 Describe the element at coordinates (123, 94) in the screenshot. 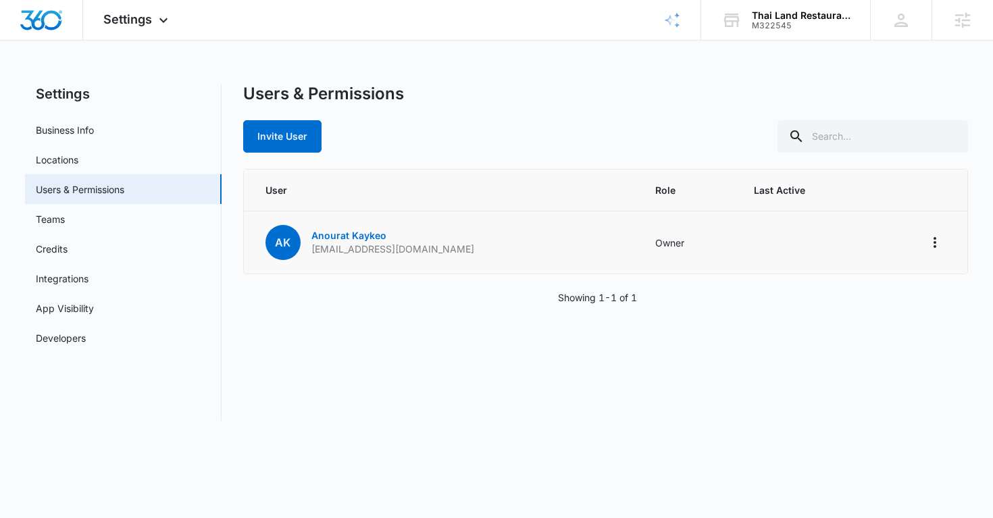

I see `h2: Settings` at that location.